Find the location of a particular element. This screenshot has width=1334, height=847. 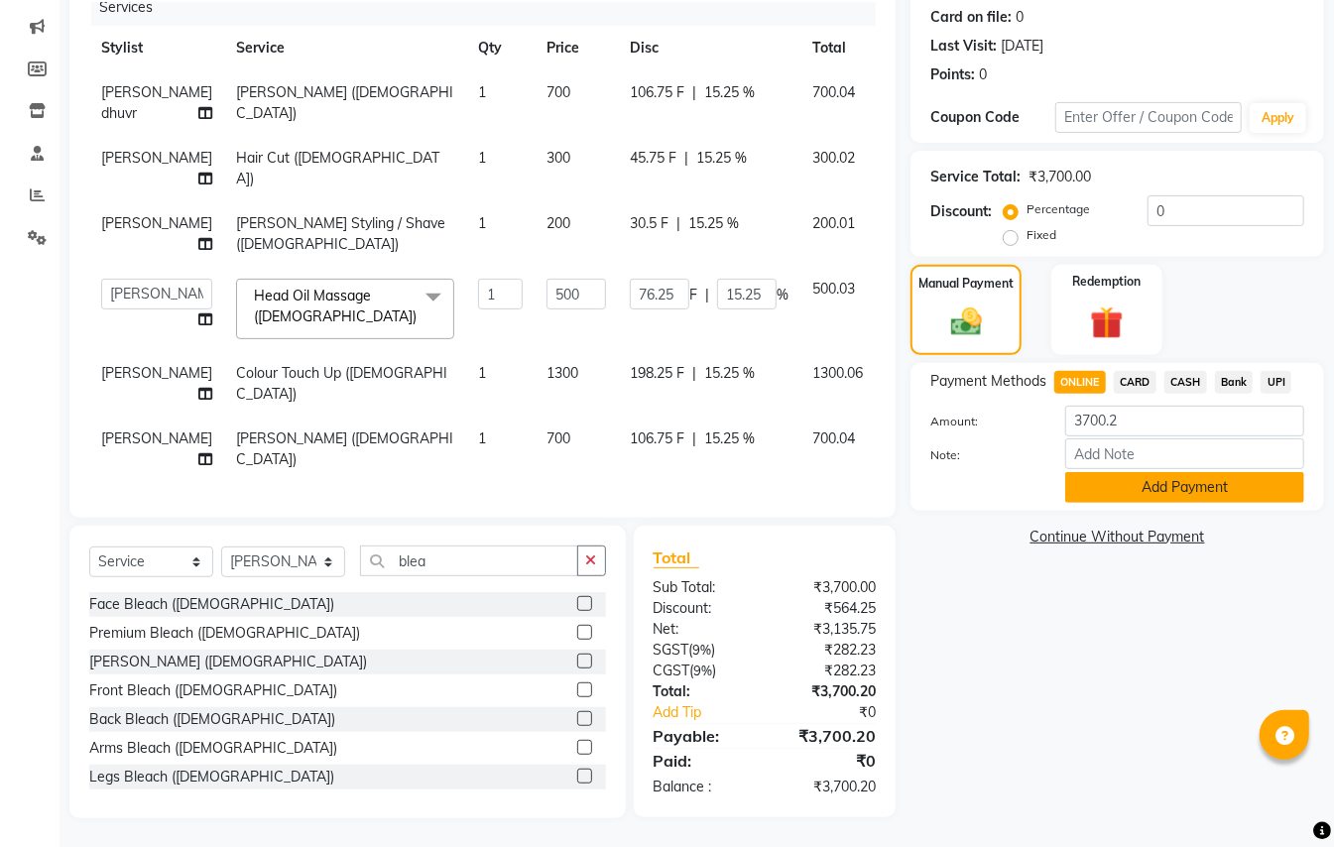

span: 500.03 is located at coordinates (833, 289).